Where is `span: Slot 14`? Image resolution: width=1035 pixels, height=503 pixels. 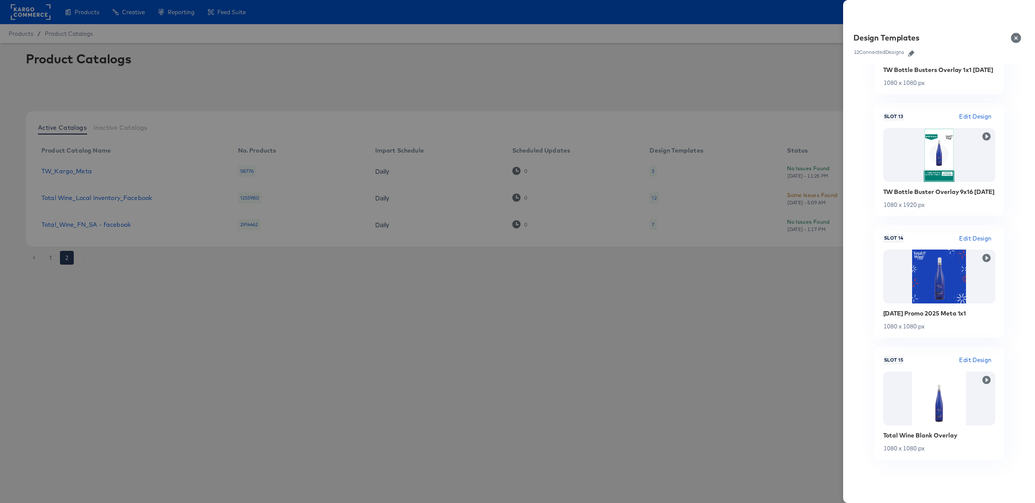
span: Slot 14 is located at coordinates (893, 238).